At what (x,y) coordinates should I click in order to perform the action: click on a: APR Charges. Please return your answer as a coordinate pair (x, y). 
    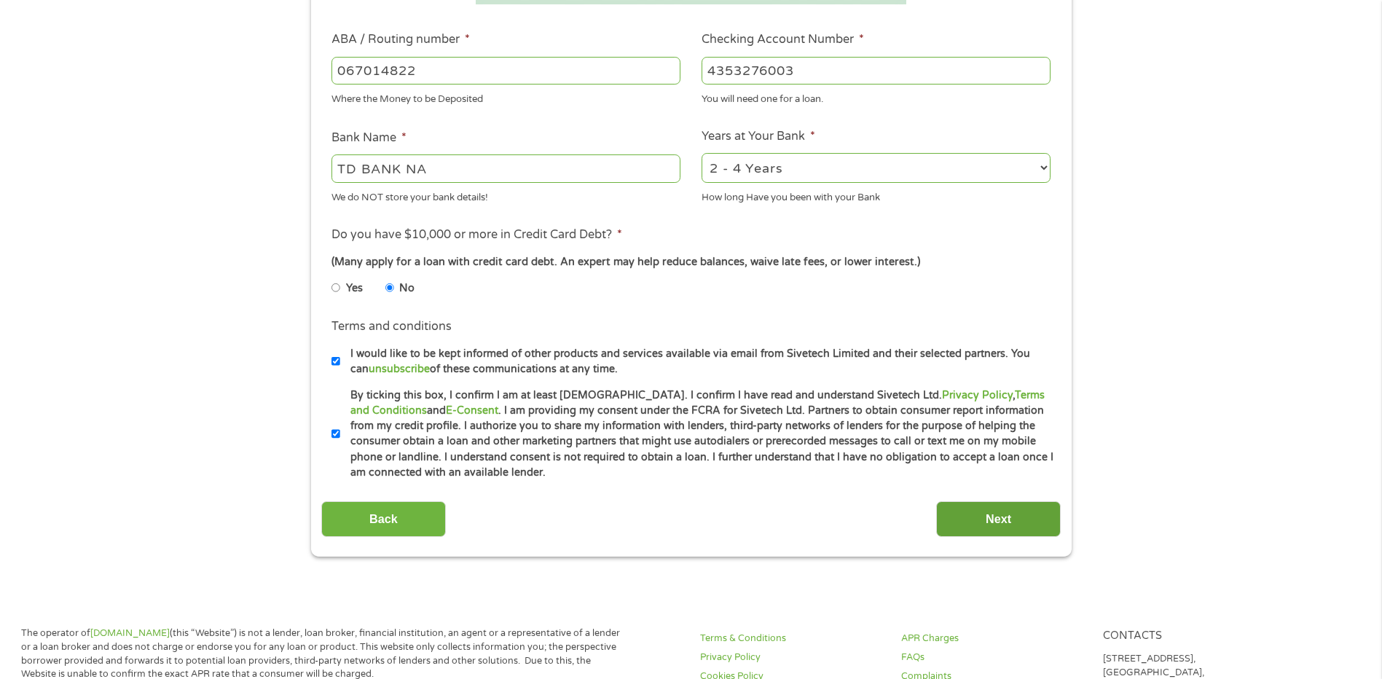
    Looking at the image, I should click on (993, 638).